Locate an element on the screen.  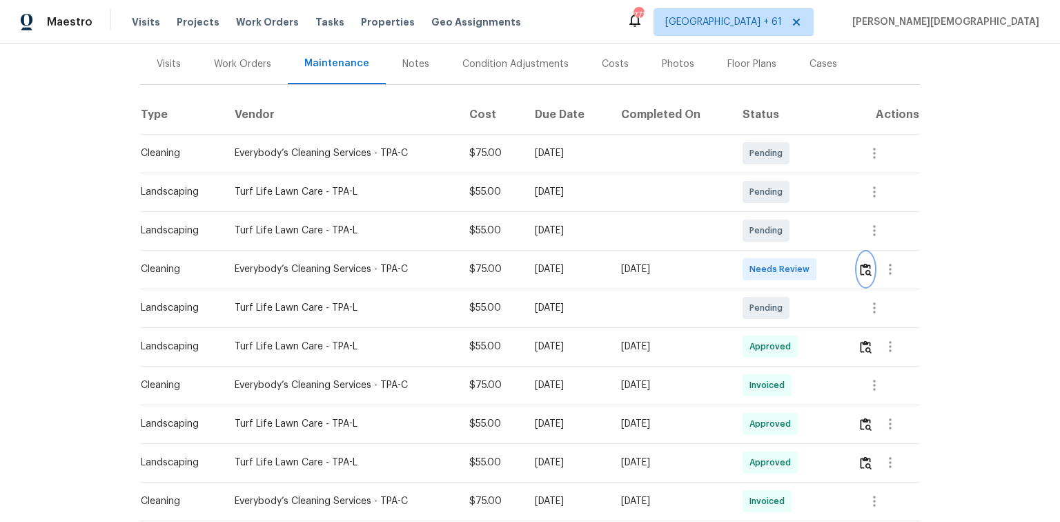
th: Completed On is located at coordinates (671, 115).